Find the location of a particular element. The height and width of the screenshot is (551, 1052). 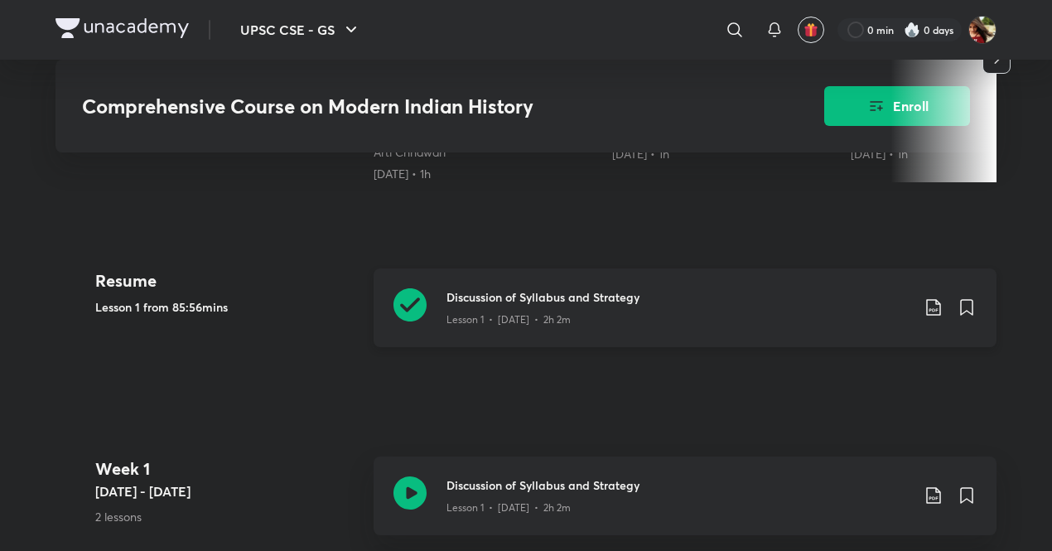

p: 2 lessons is located at coordinates (228, 516).